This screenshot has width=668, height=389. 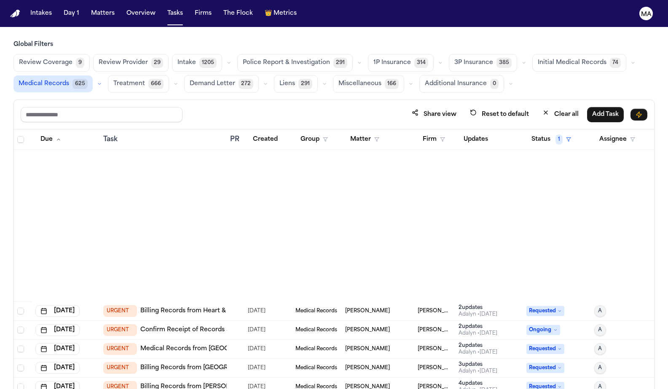 What do you see at coordinates (340, 63) in the screenshot?
I see `span: 291` at bounding box center [340, 63].